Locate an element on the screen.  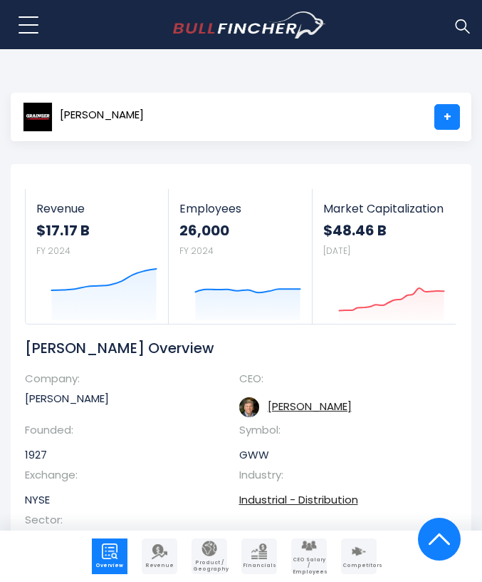
span: Product / Geography is located at coordinates (210, 565).